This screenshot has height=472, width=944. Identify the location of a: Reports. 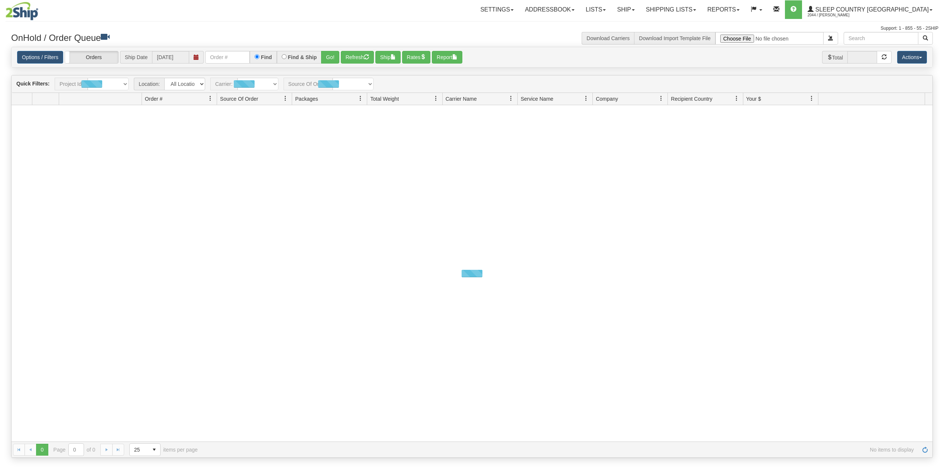
(723, 10).